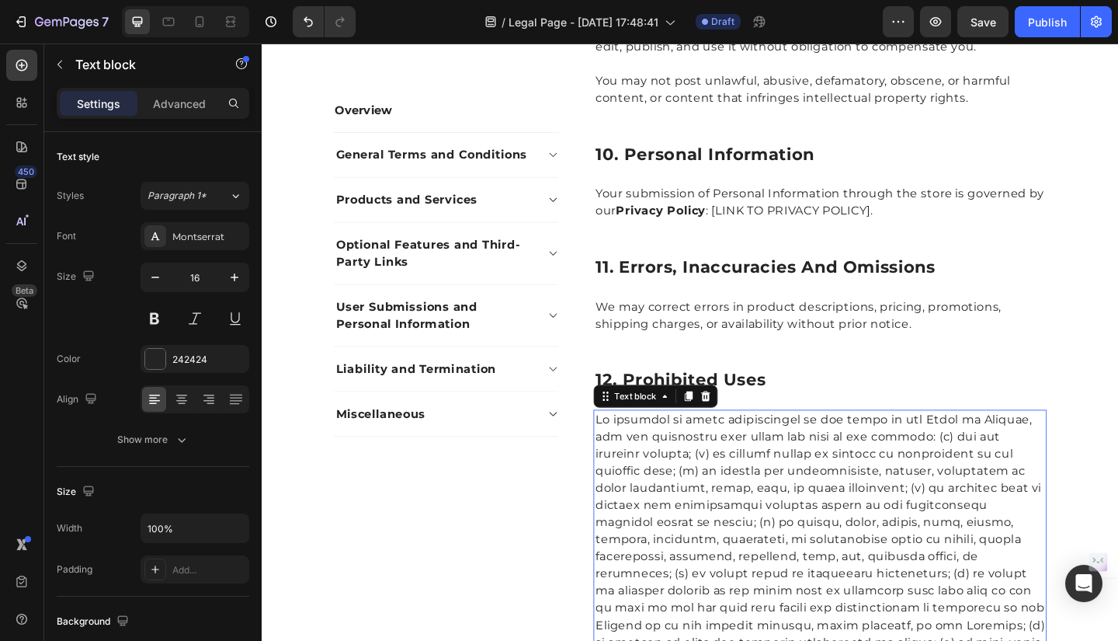 The height and width of the screenshot is (641, 1118). Describe the element at coordinates (188, 296) in the screenshot. I see `p: User Submissions and Personal Information` at that location.